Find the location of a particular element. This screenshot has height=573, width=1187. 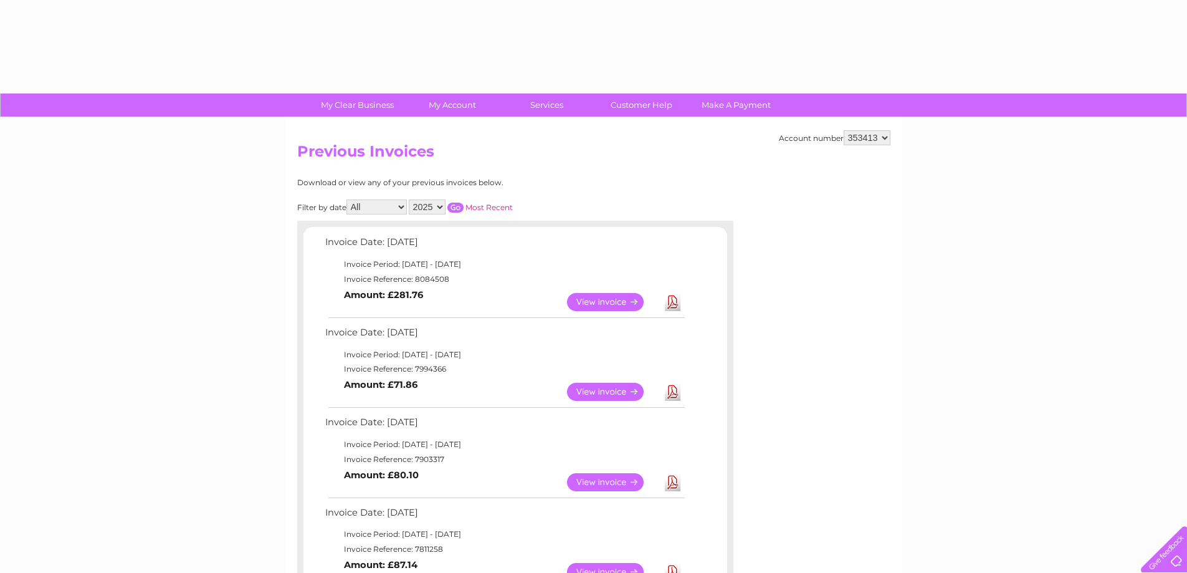

div: Filter by date is located at coordinates (461, 207).